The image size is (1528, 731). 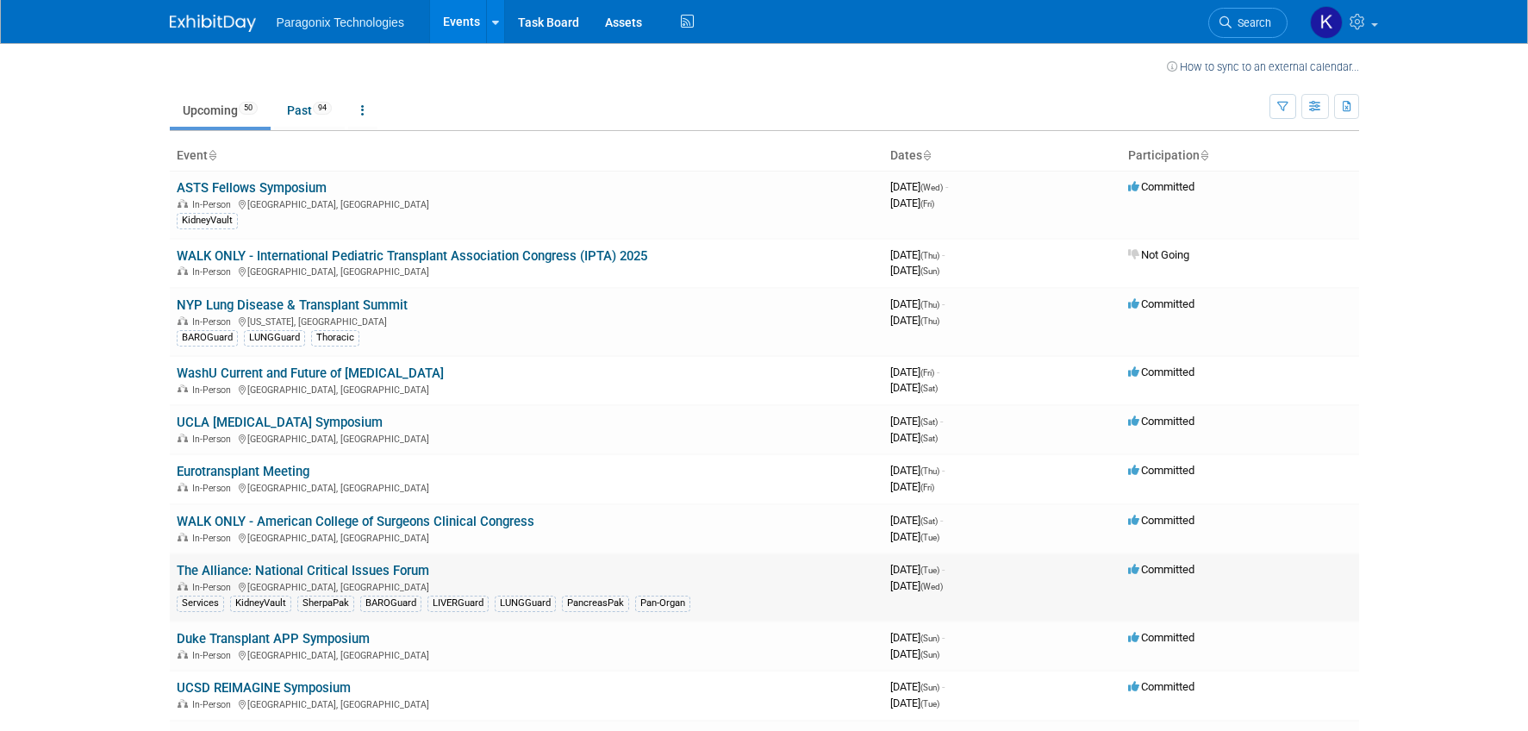 What do you see at coordinates (355, 521) in the screenshot?
I see `a: WALK ONLY - American College of Surgeons Clinical Congress` at bounding box center [355, 521].